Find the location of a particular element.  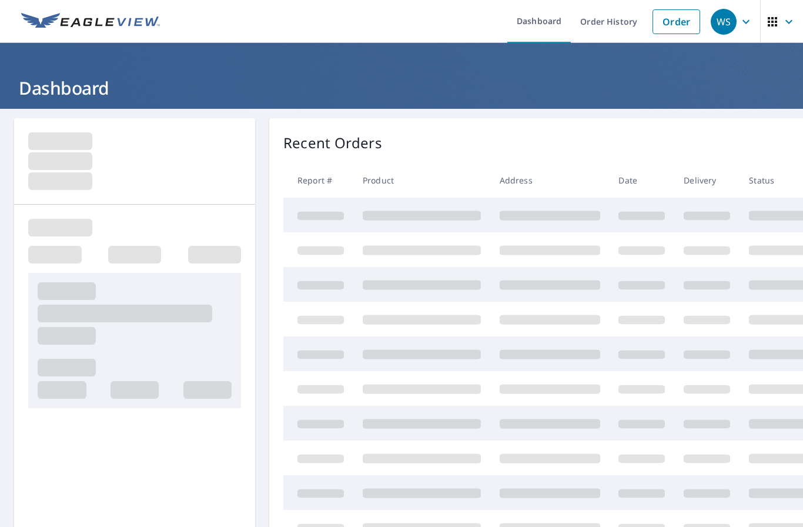

th: Product is located at coordinates (421, 180).